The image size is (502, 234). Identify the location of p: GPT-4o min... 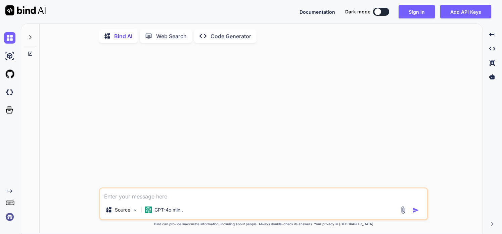
(169, 210).